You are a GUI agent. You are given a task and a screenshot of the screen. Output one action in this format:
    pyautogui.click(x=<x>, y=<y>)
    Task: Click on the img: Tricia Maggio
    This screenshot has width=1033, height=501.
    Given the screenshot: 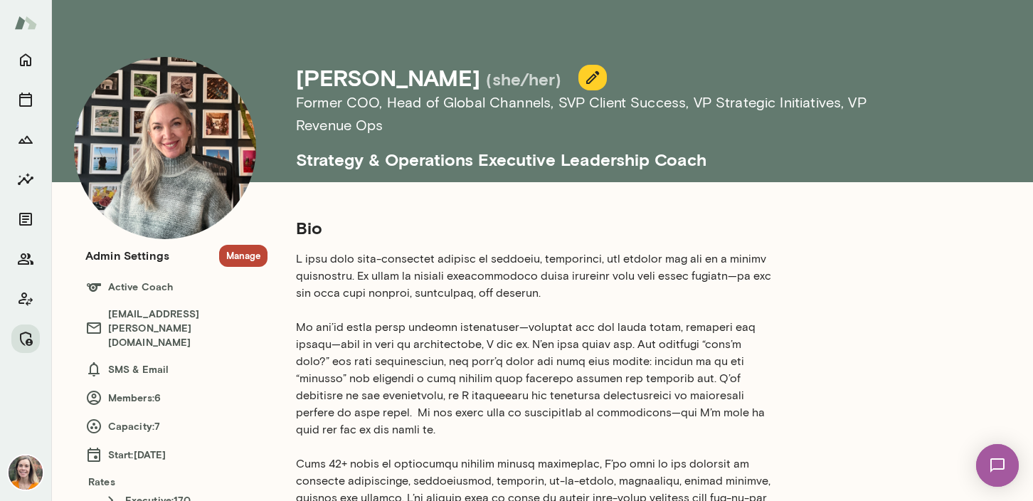 What is the action you would take?
    pyautogui.click(x=165, y=148)
    